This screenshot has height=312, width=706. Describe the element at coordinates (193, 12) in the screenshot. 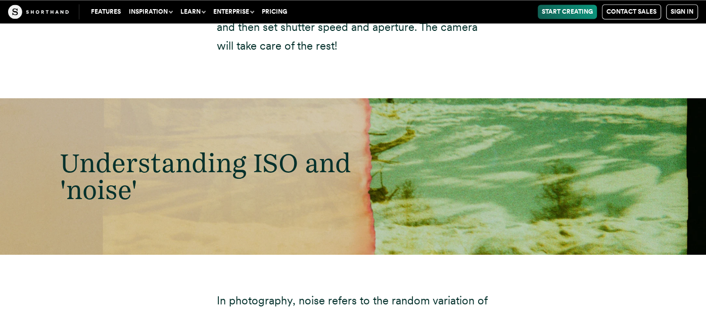

I see `button: Learn` at that location.